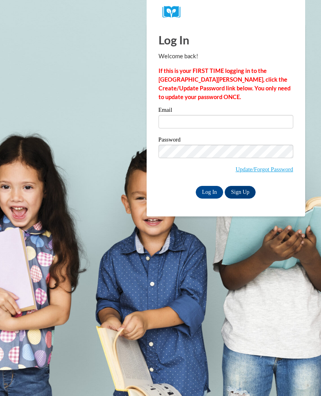  What do you see at coordinates (226, 40) in the screenshot?
I see `h1: Log In` at bounding box center [226, 40].